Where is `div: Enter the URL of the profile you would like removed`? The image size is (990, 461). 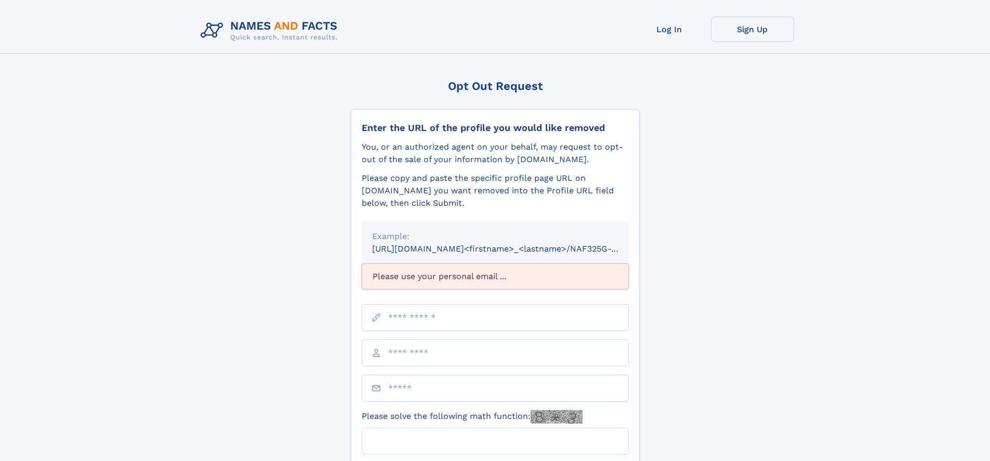 div: Enter the URL of the profile you would like removed is located at coordinates (495, 128).